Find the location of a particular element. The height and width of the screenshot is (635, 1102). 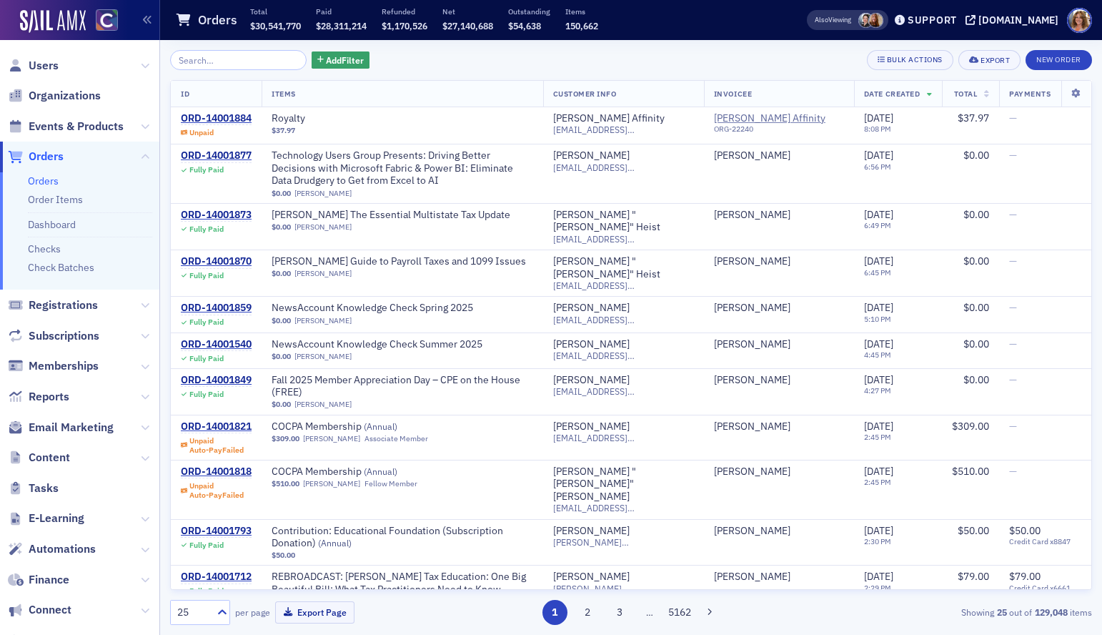

span: Customer Info is located at coordinates (585, 94).